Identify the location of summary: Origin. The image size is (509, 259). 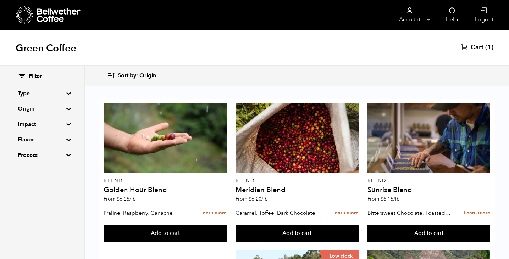
(42, 109).